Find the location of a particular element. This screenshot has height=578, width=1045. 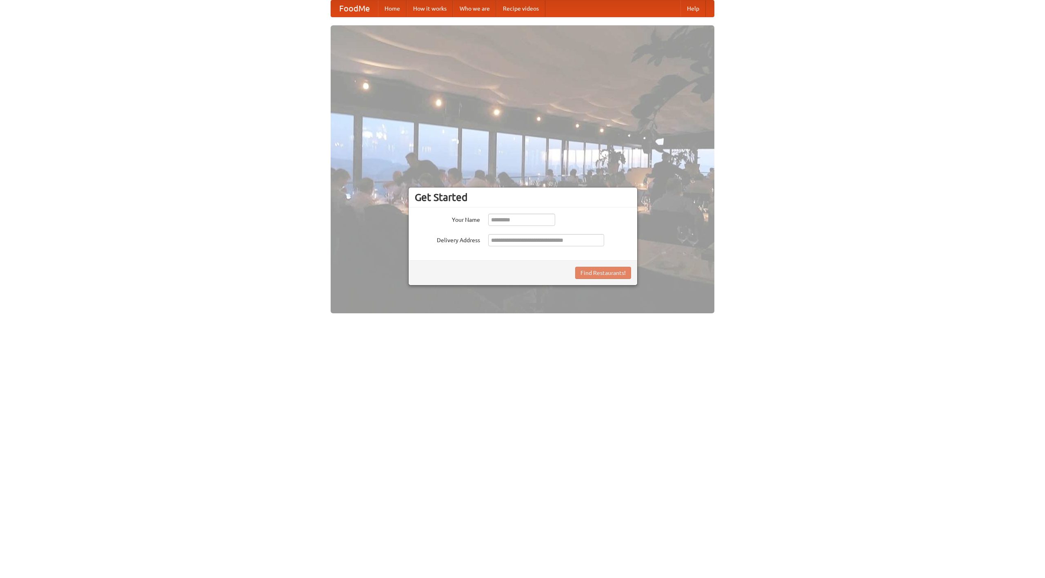

a: FoodMe is located at coordinates (354, 9).